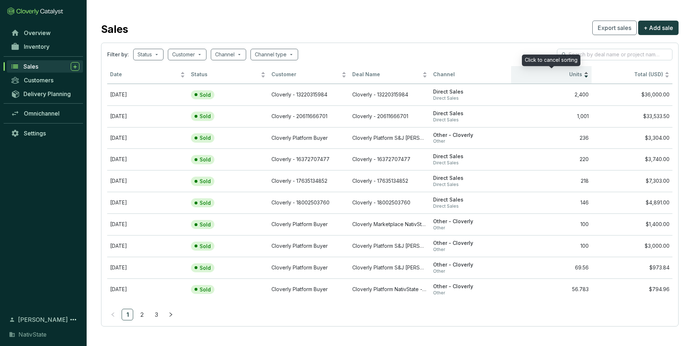 The image size is (693, 346). Describe the element at coordinates (552, 75) in the screenshot. I see `th: Units` at that location.